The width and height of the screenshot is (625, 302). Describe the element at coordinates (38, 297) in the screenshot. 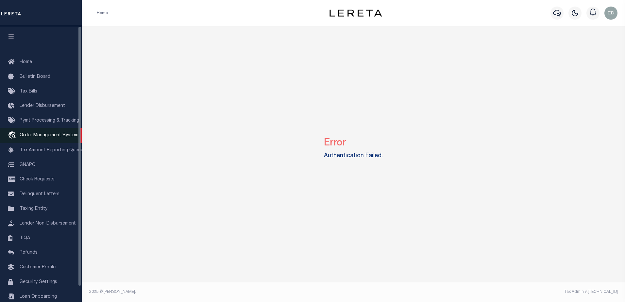

I see `span: Loan Onboarding` at that location.